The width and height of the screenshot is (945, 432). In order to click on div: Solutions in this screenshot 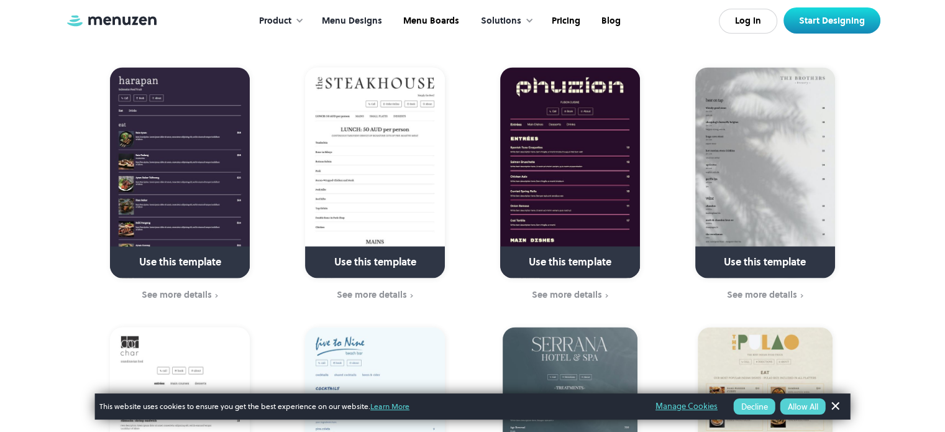, I will do `click(504, 21)`.